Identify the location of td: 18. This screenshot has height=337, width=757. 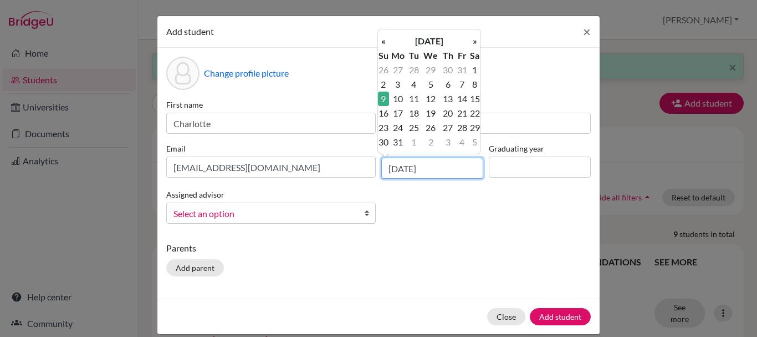
(414, 113).